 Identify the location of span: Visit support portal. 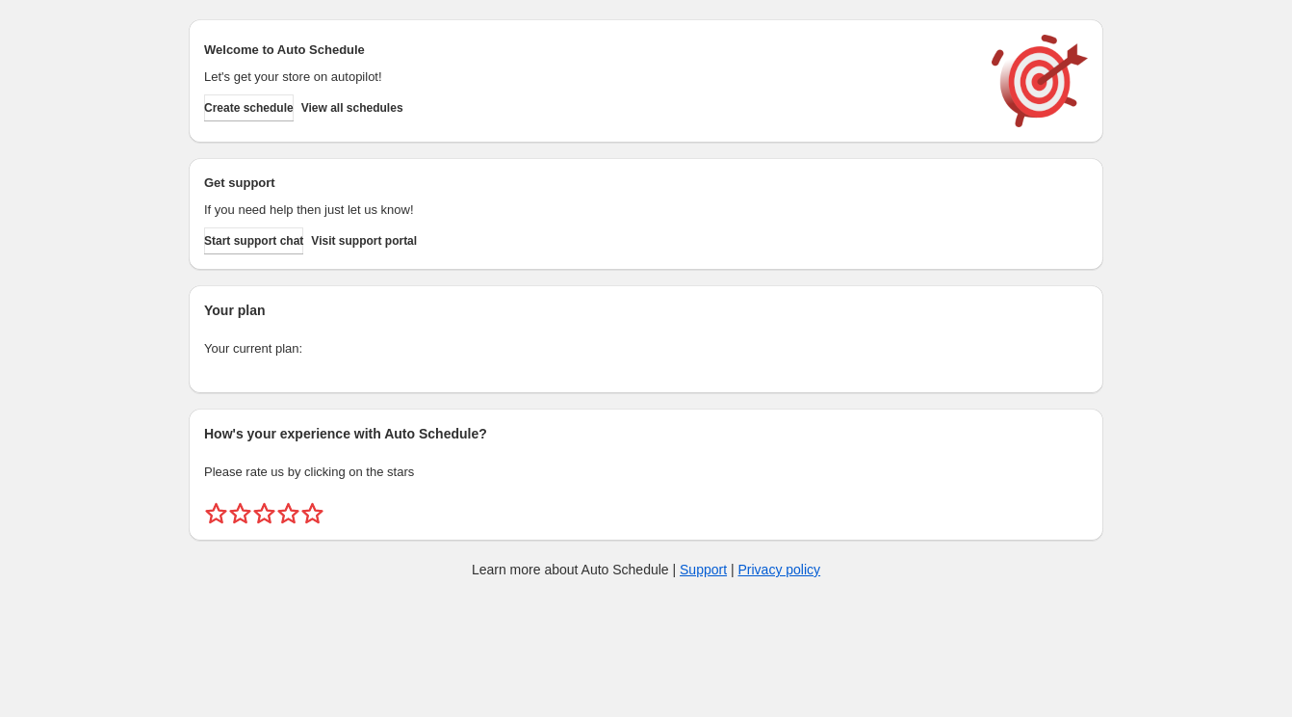
(364, 241).